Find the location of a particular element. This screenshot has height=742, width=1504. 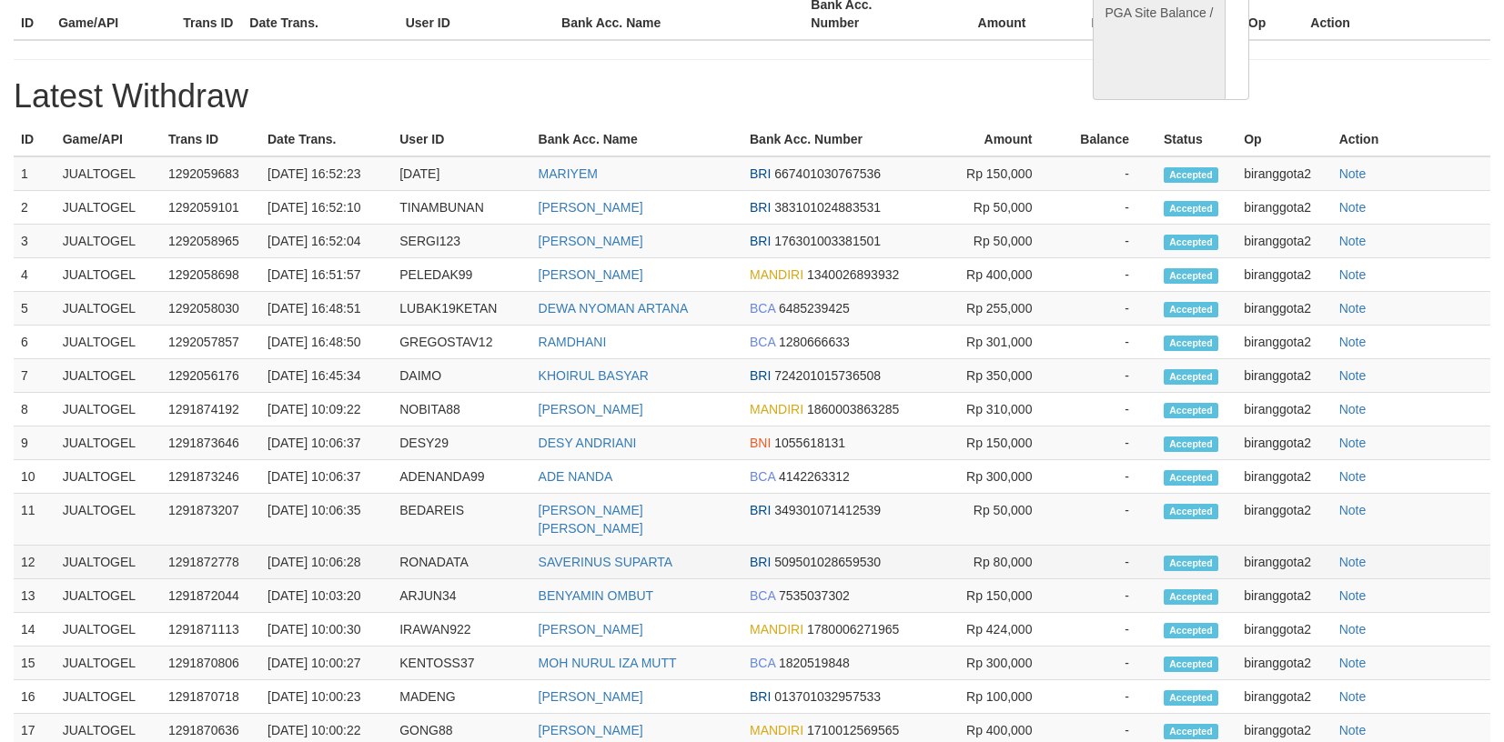

span: 1710012569565 is located at coordinates (852, 730).